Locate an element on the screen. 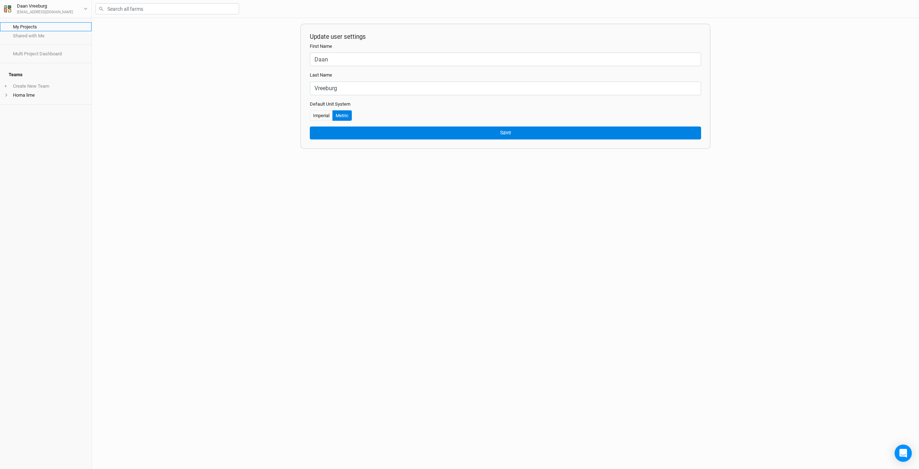  input: Last name is located at coordinates (506, 88).